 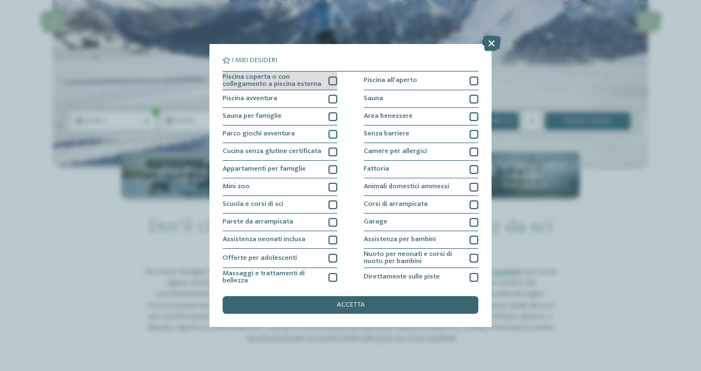 What do you see at coordinates (258, 222) in the screenshot?
I see `span: Parete da arrampicata` at bounding box center [258, 222].